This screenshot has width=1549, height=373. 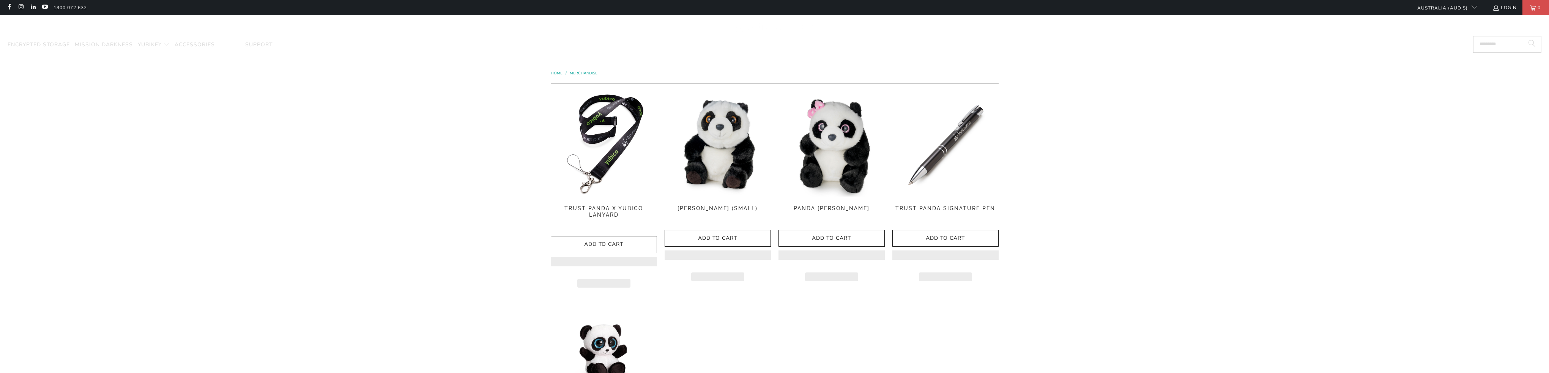 What do you see at coordinates (1505, 8) in the screenshot?
I see `a: Login` at bounding box center [1505, 8].